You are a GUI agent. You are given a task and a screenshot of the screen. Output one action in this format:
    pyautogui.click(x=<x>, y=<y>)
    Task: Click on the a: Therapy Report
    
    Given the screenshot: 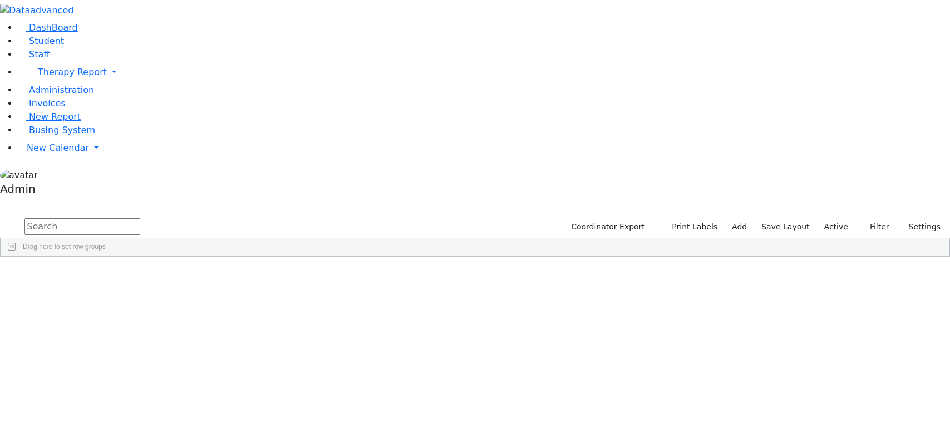 What is the action you would take?
    pyautogui.click(x=484, y=72)
    